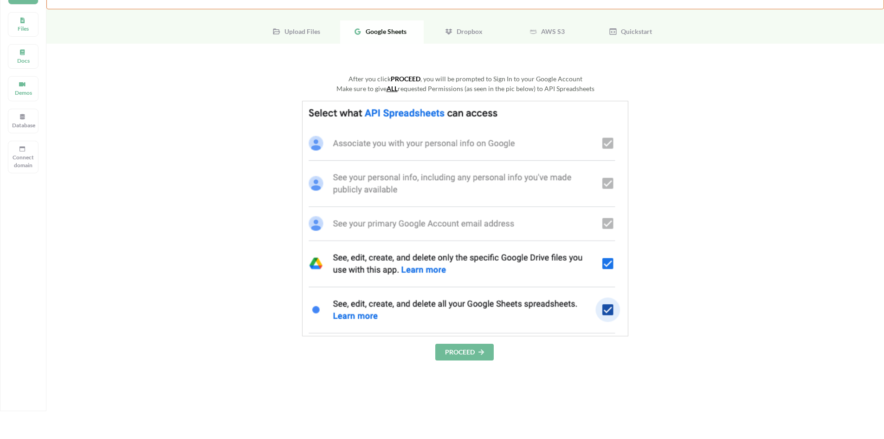 This screenshot has width=884, height=439. What do you see at coordinates (465, 352) in the screenshot?
I see `button: PROCEED` at bounding box center [465, 352].